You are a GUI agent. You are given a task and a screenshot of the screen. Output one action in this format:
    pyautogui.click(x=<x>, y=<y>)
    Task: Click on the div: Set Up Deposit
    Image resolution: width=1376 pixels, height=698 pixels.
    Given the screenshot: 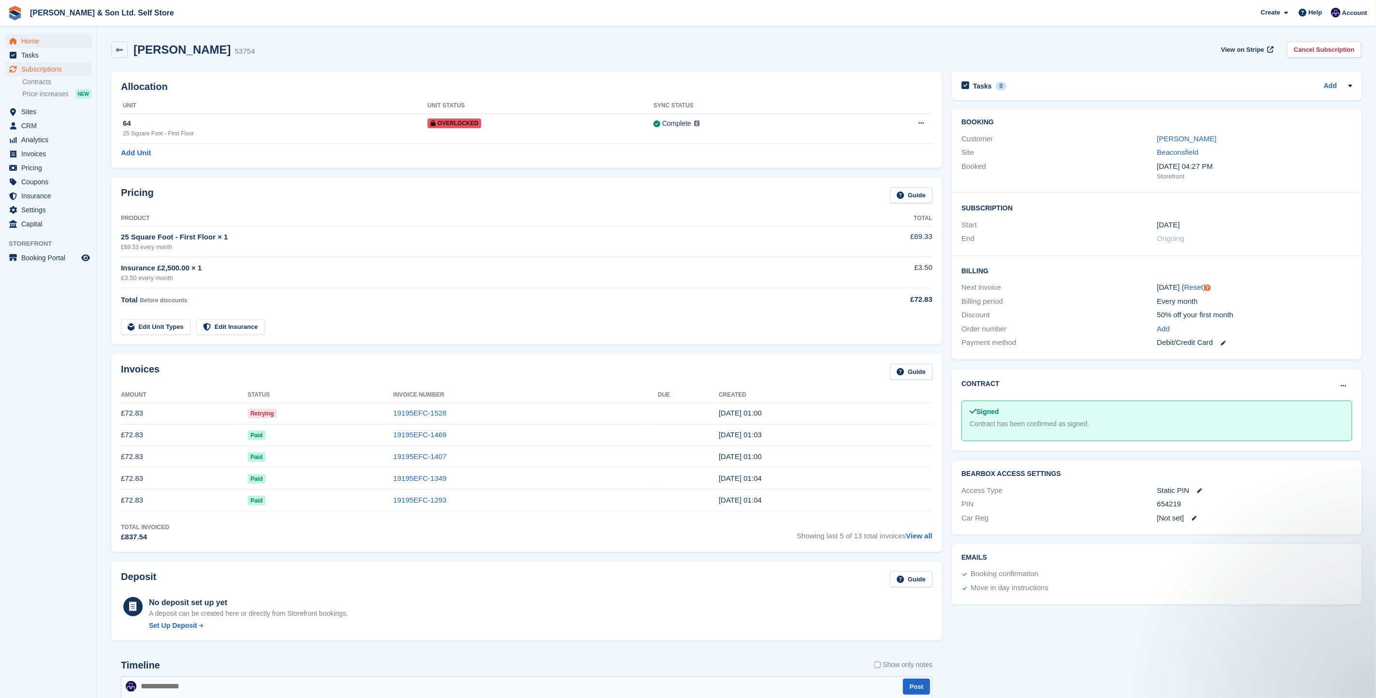 What is the action you would take?
    pyautogui.click(x=173, y=625)
    